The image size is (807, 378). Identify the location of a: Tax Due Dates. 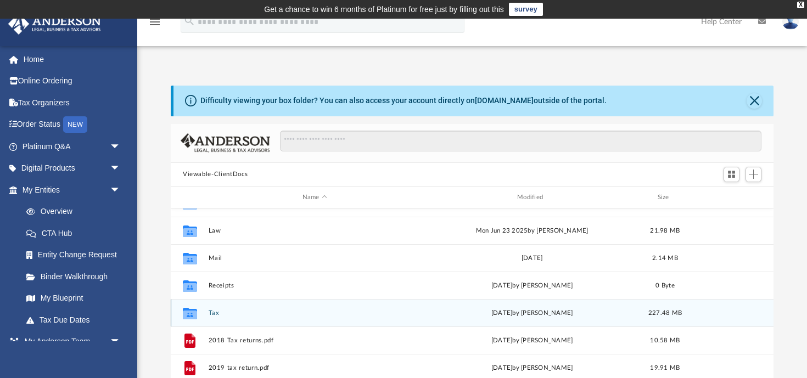
(76, 320).